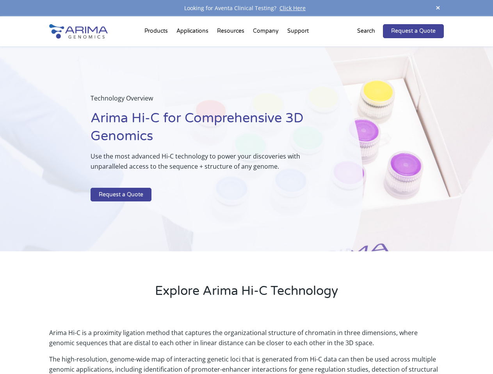  What do you see at coordinates (246, 8) in the screenshot?
I see `div: Looking for Aventa Clinical Testing?` at bounding box center [246, 8].